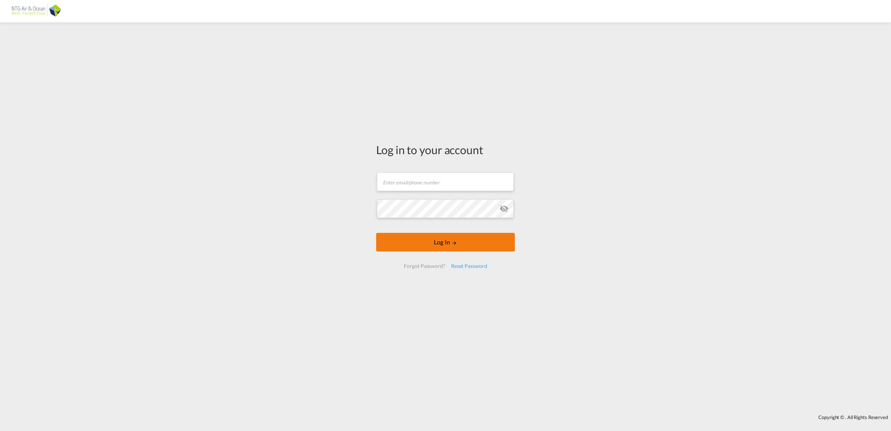 The width and height of the screenshot is (891, 431). I want to click on button: LOGIN, so click(445, 242).